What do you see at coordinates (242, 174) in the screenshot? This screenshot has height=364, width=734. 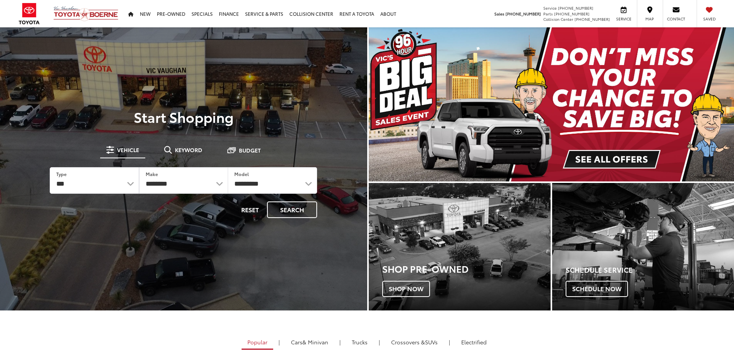 I see `label: Model` at bounding box center [242, 174].